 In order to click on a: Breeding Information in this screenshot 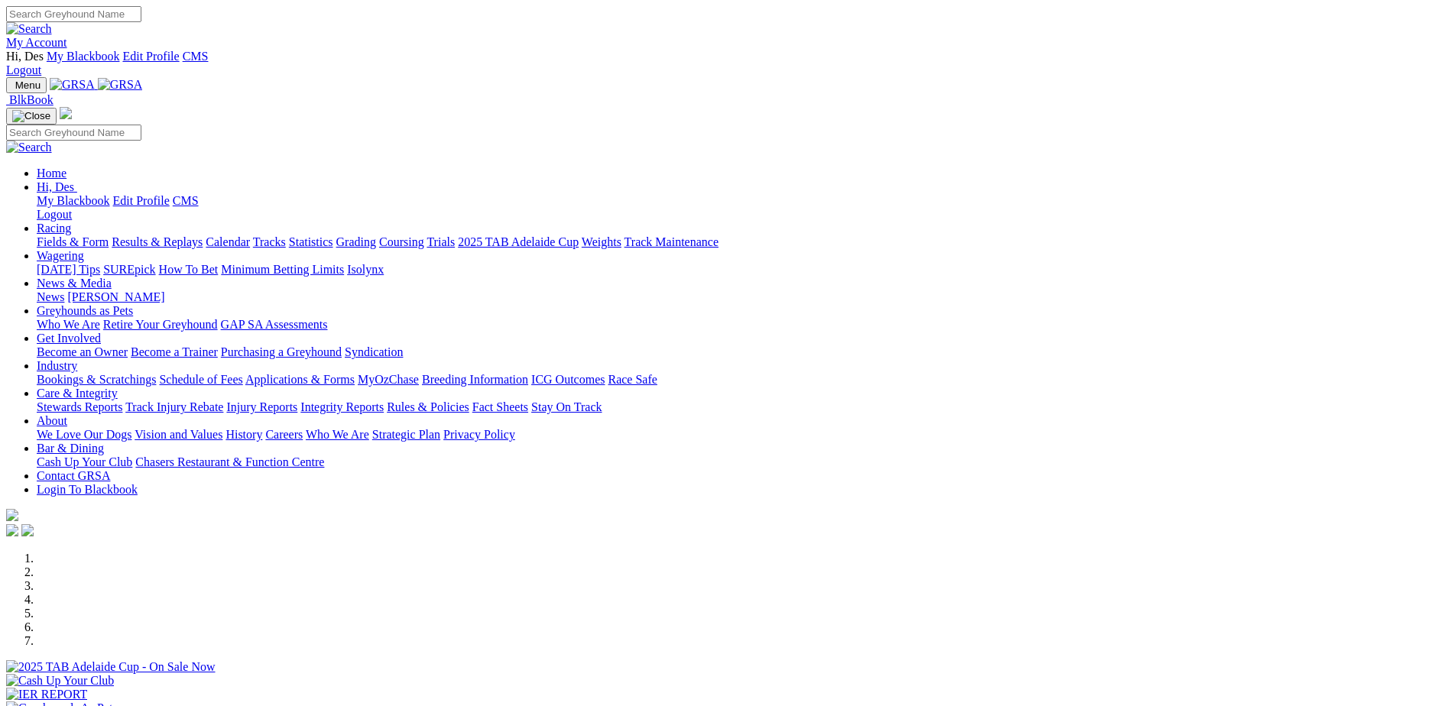, I will do `click(475, 379)`.